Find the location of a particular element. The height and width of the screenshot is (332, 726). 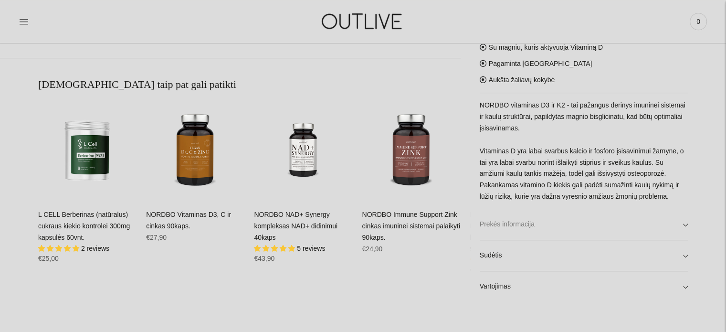

span: 0 is located at coordinates (698, 21).